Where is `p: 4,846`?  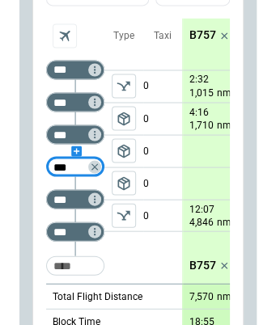
p: 4,846 is located at coordinates (201, 222).